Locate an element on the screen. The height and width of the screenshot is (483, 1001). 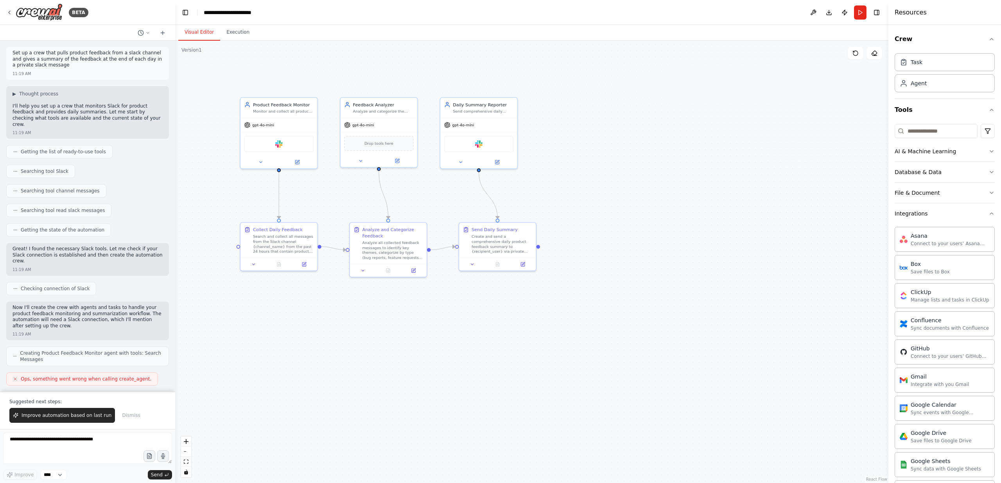
div: Task is located at coordinates (916, 62).